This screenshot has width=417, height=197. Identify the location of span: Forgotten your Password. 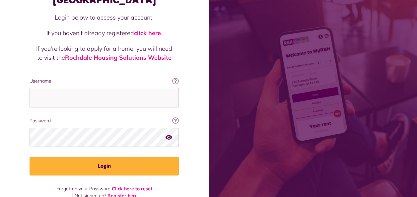
(83, 189).